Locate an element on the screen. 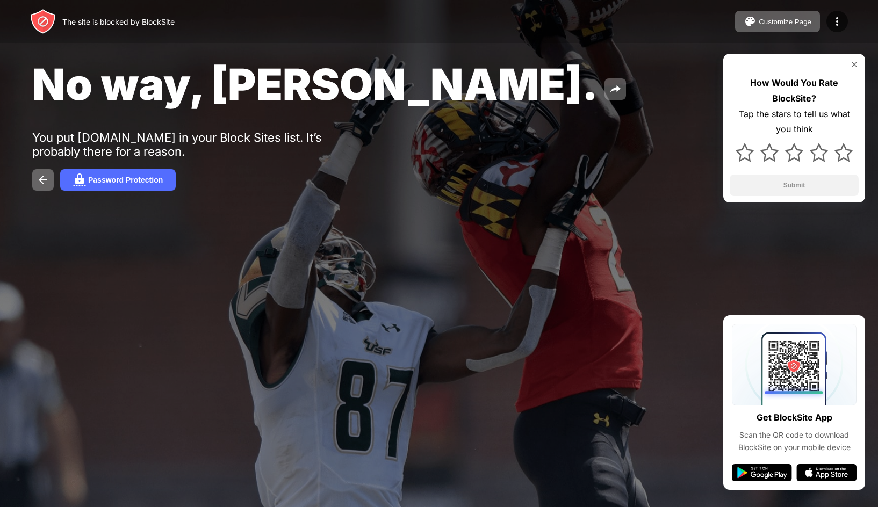  img: header-logo.svg is located at coordinates (43, 21).